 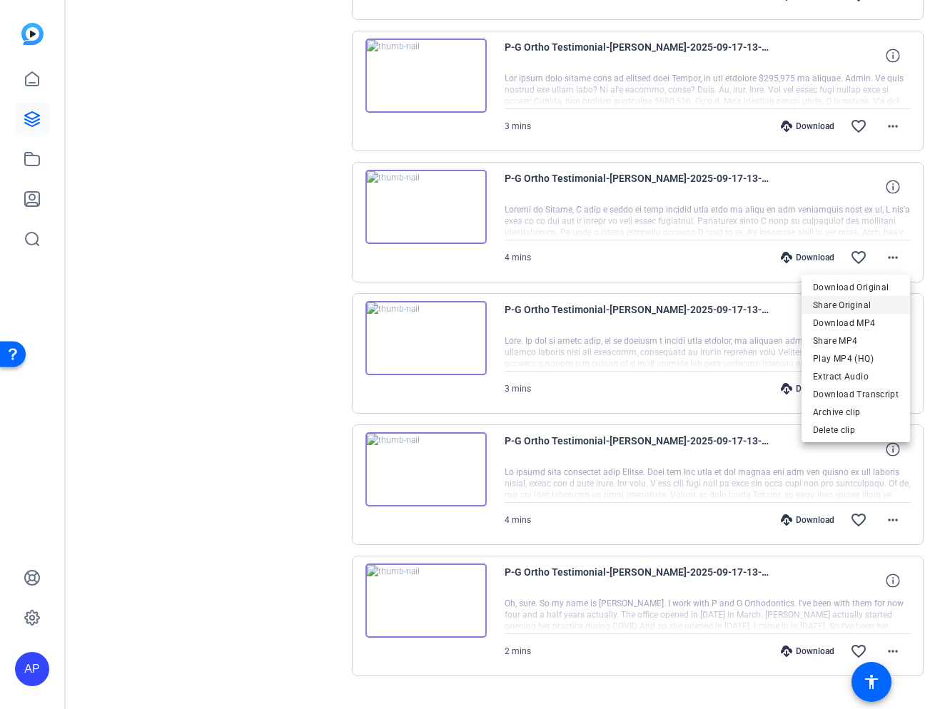 What do you see at coordinates (856, 323) in the screenshot?
I see `span: Download MP4` at bounding box center [856, 323].